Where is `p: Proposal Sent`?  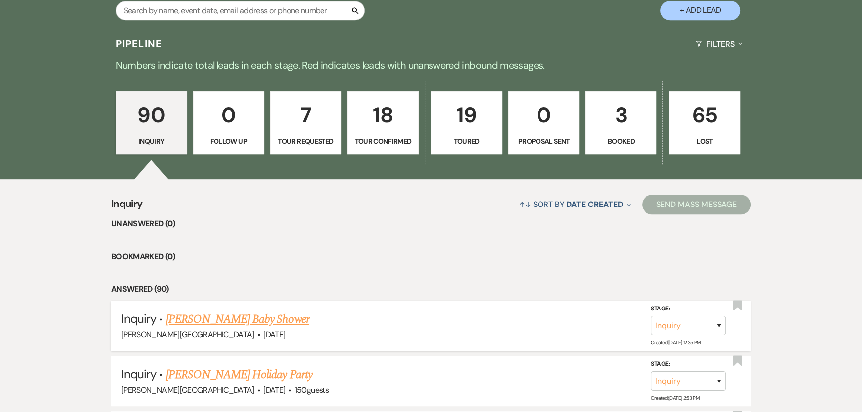
p: Proposal Sent is located at coordinates (544, 141).